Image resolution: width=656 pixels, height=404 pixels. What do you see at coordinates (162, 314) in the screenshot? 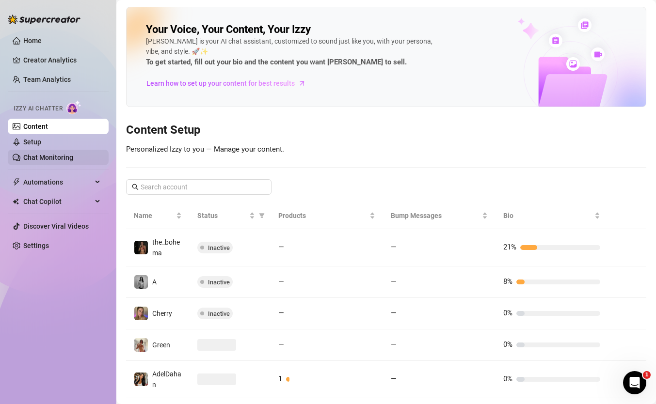
I see `span: Cherry` at bounding box center [162, 314].